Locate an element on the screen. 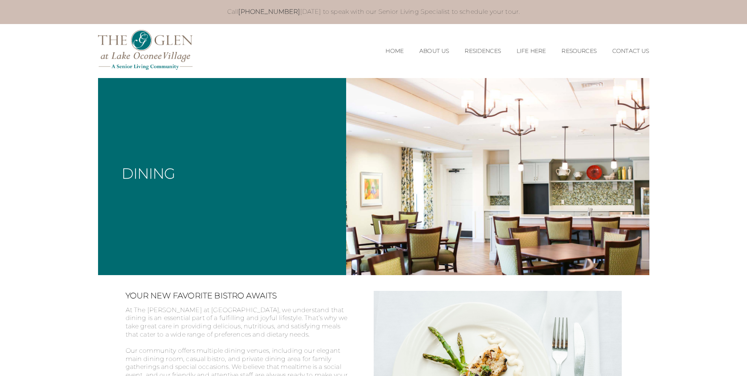  h2: Dining is located at coordinates (149, 173).